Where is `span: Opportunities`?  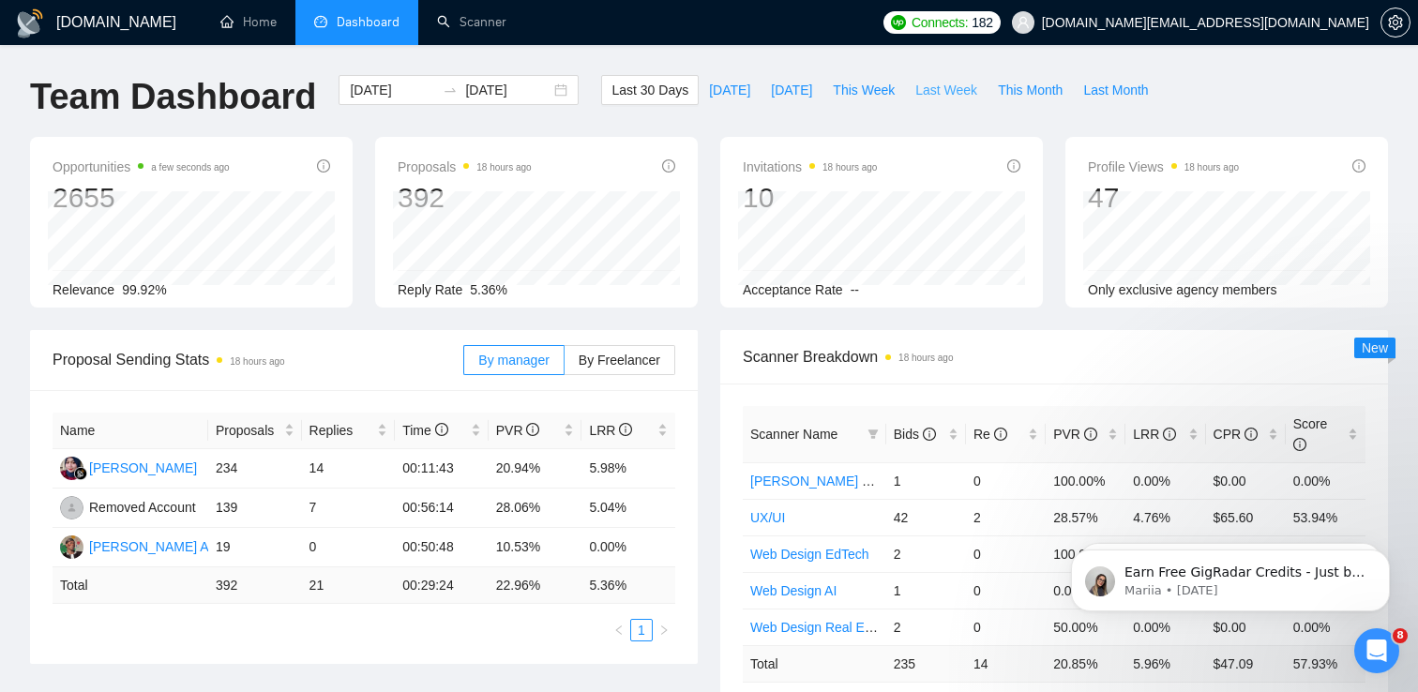 span: Opportunities is located at coordinates (141, 167).